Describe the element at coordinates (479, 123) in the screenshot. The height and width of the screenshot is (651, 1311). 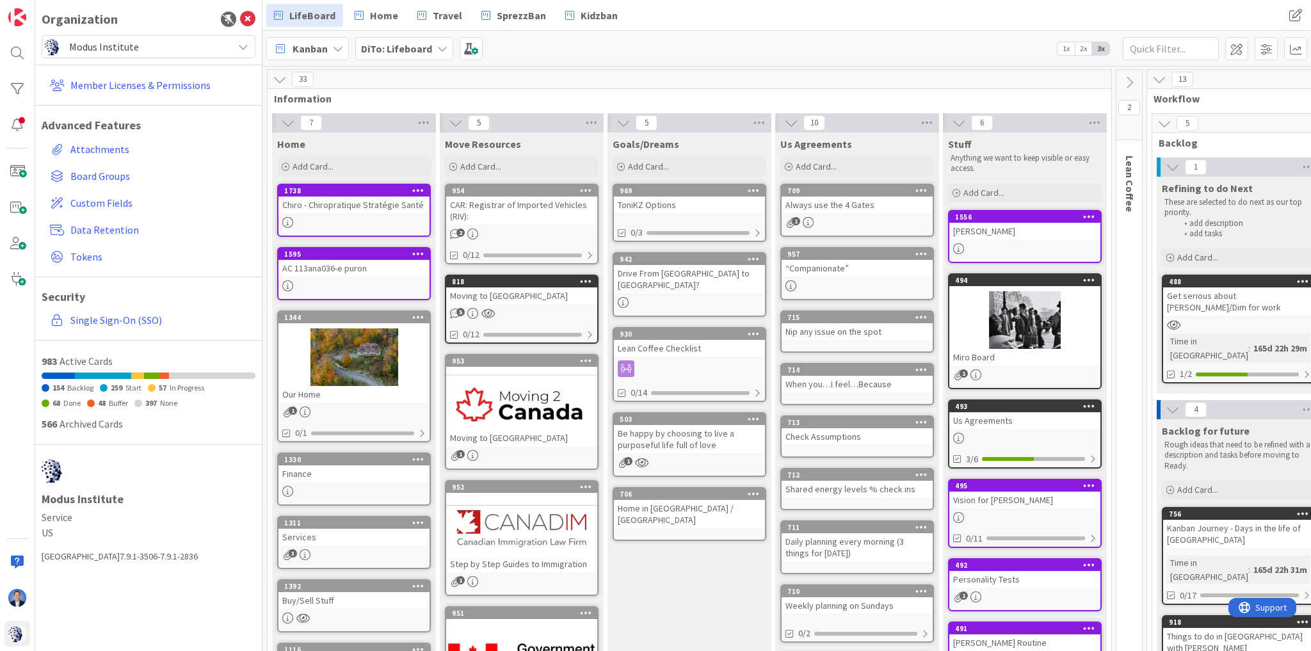
I see `span: 5` at that location.